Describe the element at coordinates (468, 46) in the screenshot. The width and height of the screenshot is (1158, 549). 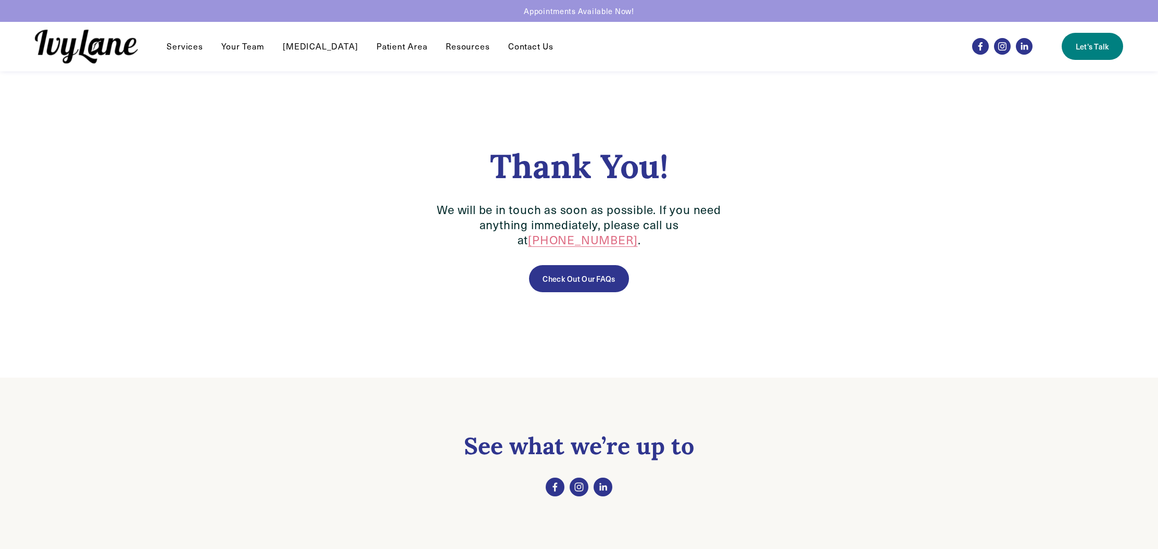
I see `span: Resources` at that location.